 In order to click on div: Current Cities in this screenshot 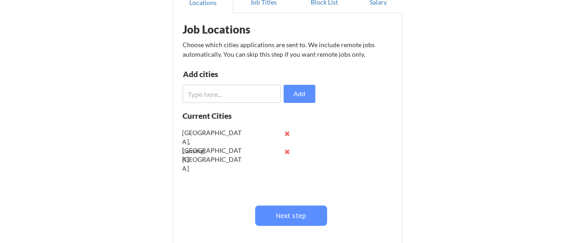, I will do `click(217, 116)`.